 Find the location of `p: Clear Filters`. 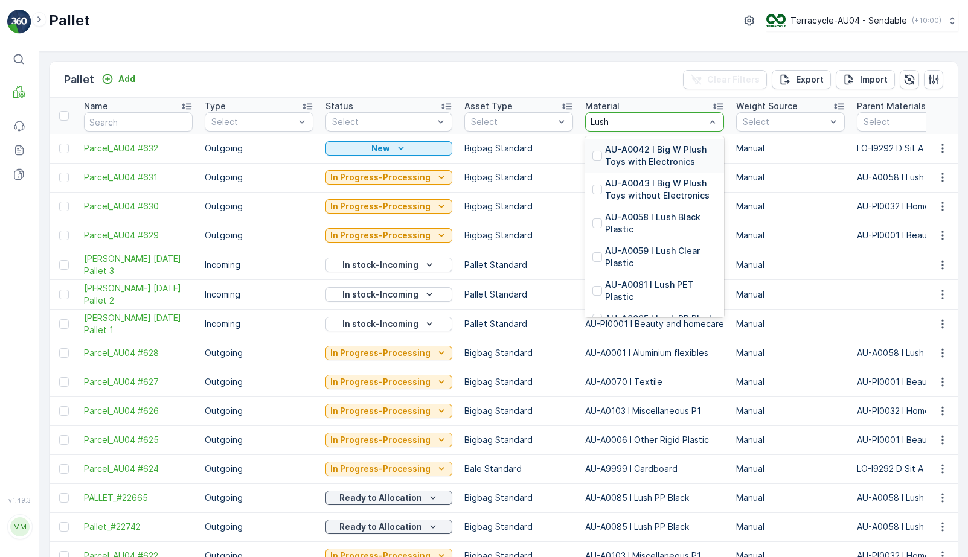

p: Clear Filters is located at coordinates (733, 80).